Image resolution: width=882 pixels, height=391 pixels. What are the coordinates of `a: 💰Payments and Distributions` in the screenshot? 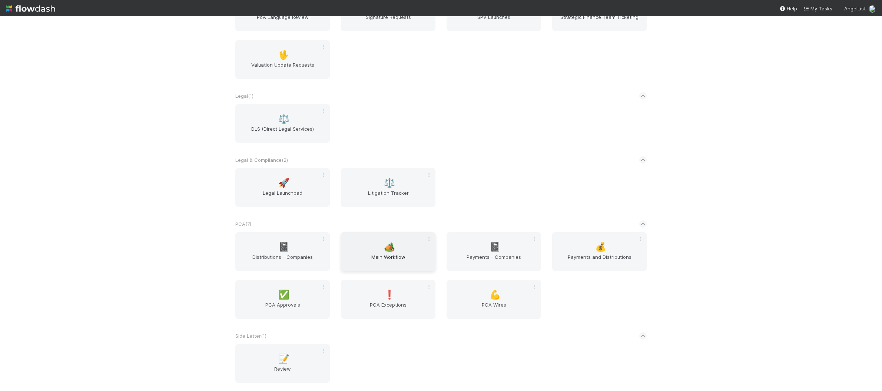 It's located at (599, 252).